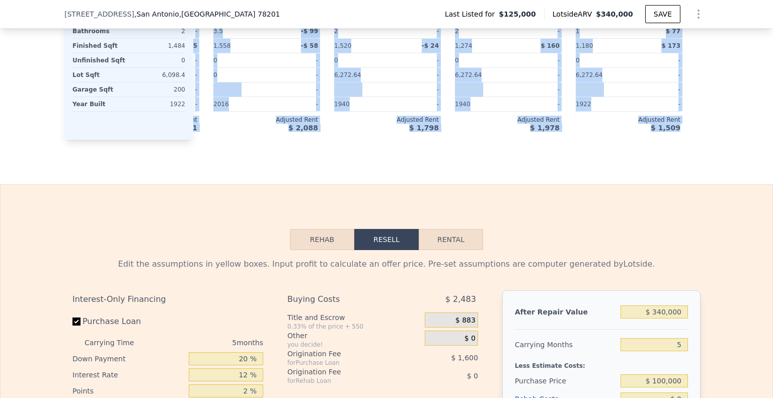 This screenshot has width=773, height=398. Describe the element at coordinates (354, 317) in the screenshot. I see `div: Title and Escrow` at that location.